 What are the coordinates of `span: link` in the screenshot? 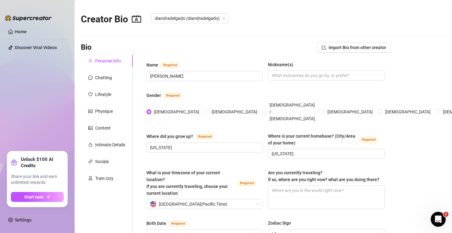 It's located at (90, 161).